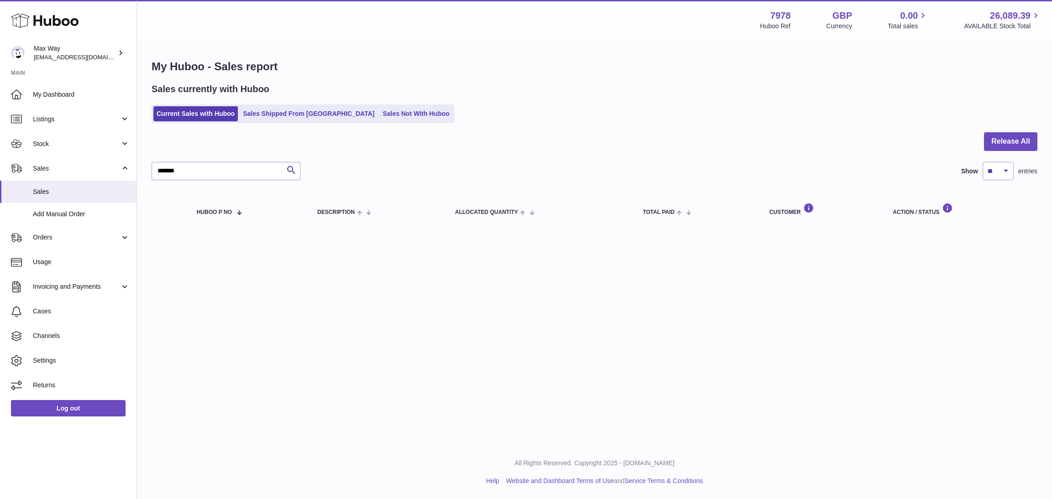  What do you see at coordinates (594, 67) in the screenshot?
I see `h1: My Huboo - Sales report` at bounding box center [594, 67].